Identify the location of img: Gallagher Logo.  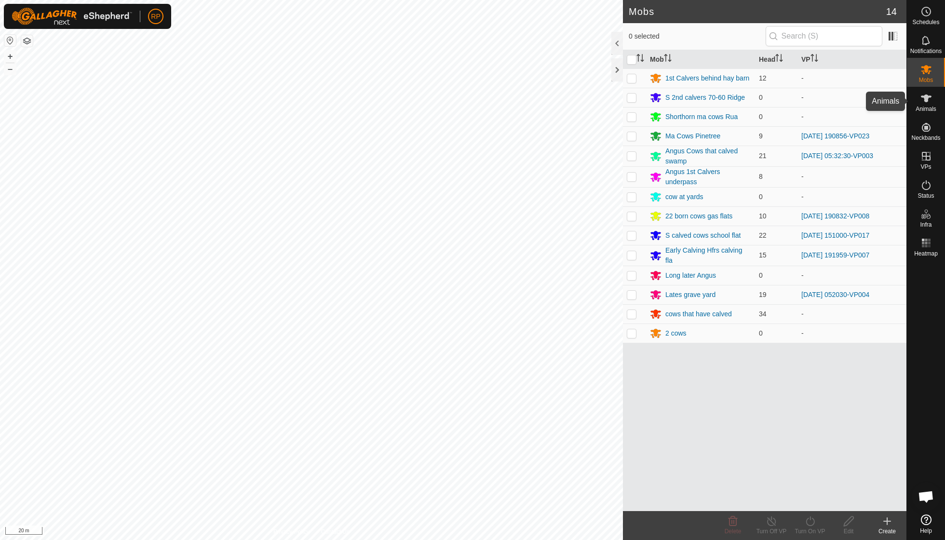
(72, 16).